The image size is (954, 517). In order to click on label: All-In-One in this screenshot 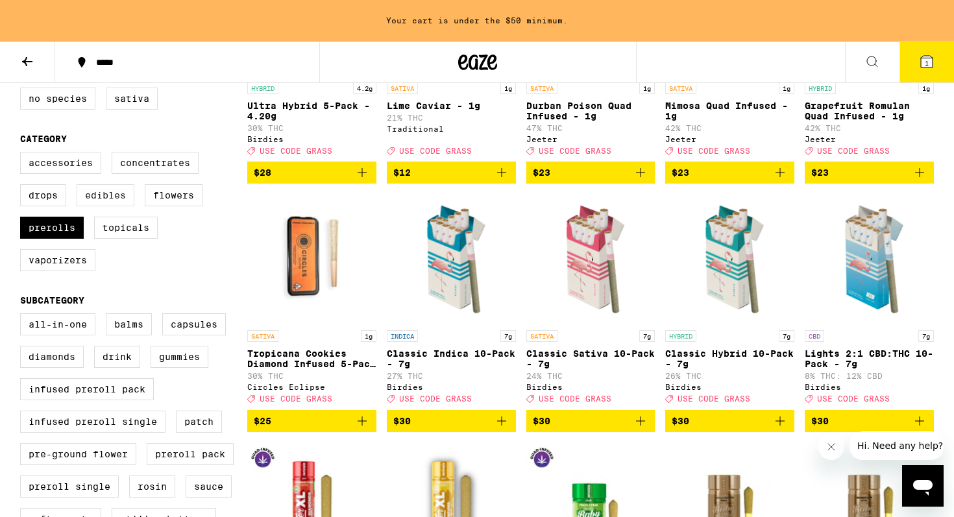, I will do `click(58, 325)`.